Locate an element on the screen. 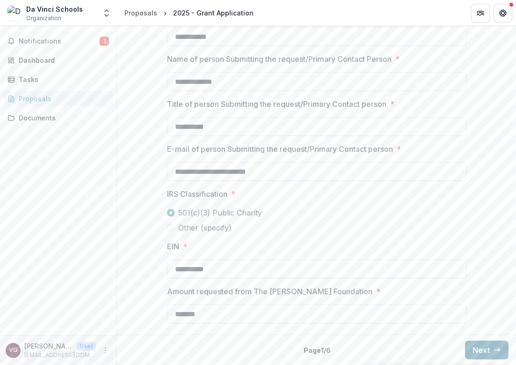 This screenshot has width=516, height=365. nav: breadcrumb is located at coordinates (189, 13).